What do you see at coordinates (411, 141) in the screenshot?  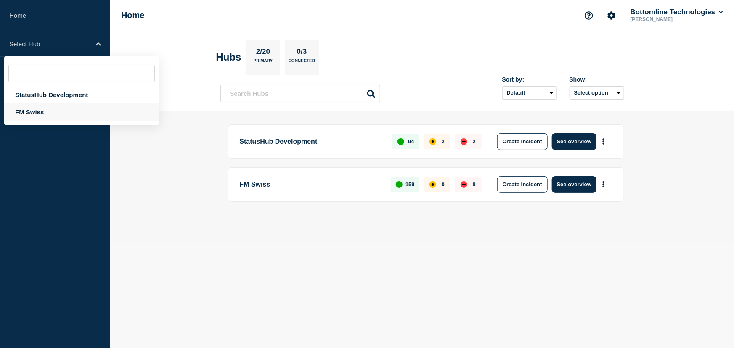 I see `p: 94` at bounding box center [411, 141].